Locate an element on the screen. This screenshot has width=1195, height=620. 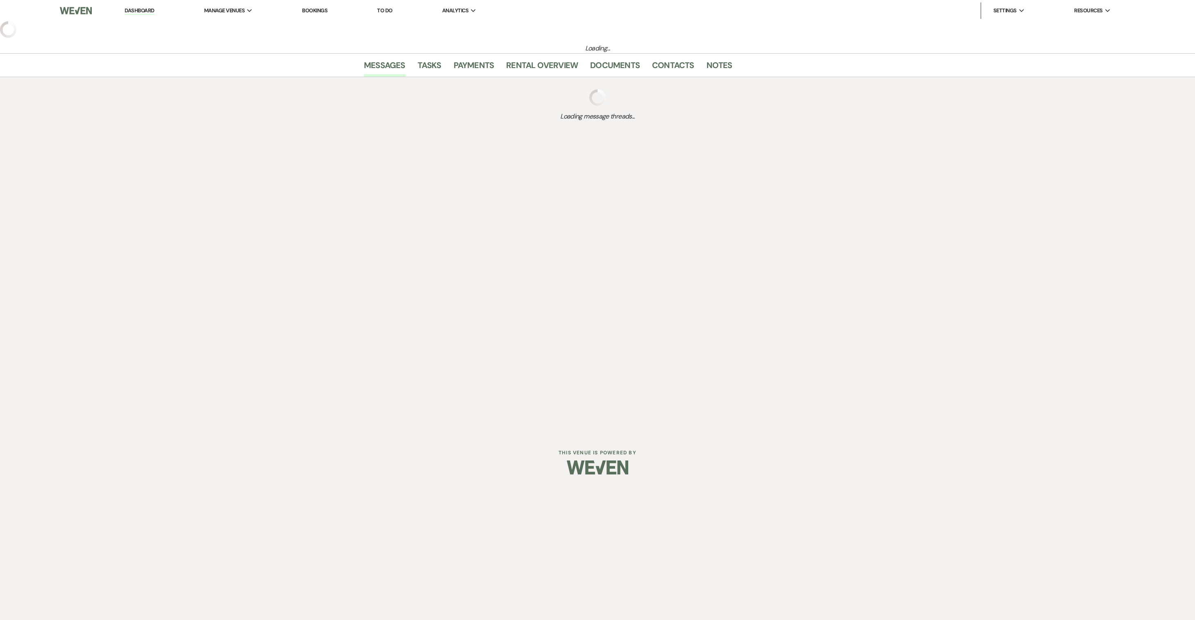
a: Documents is located at coordinates (615, 68).